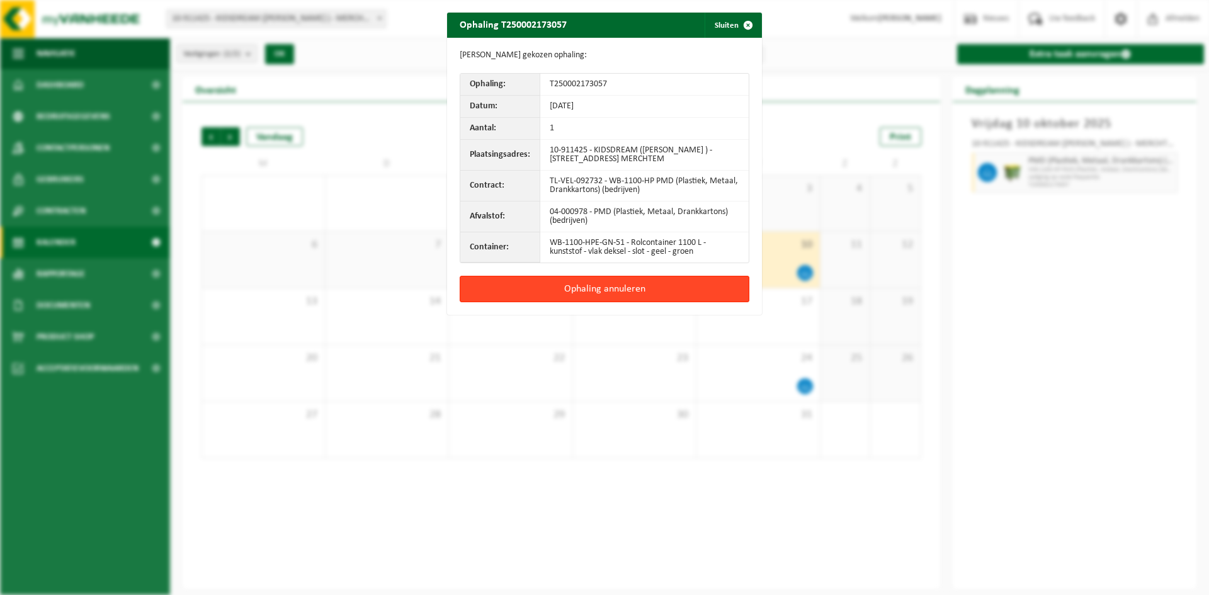 The image size is (1209, 595). Describe the element at coordinates (500, 128) in the screenshot. I see `th: Aantal:` at that location.